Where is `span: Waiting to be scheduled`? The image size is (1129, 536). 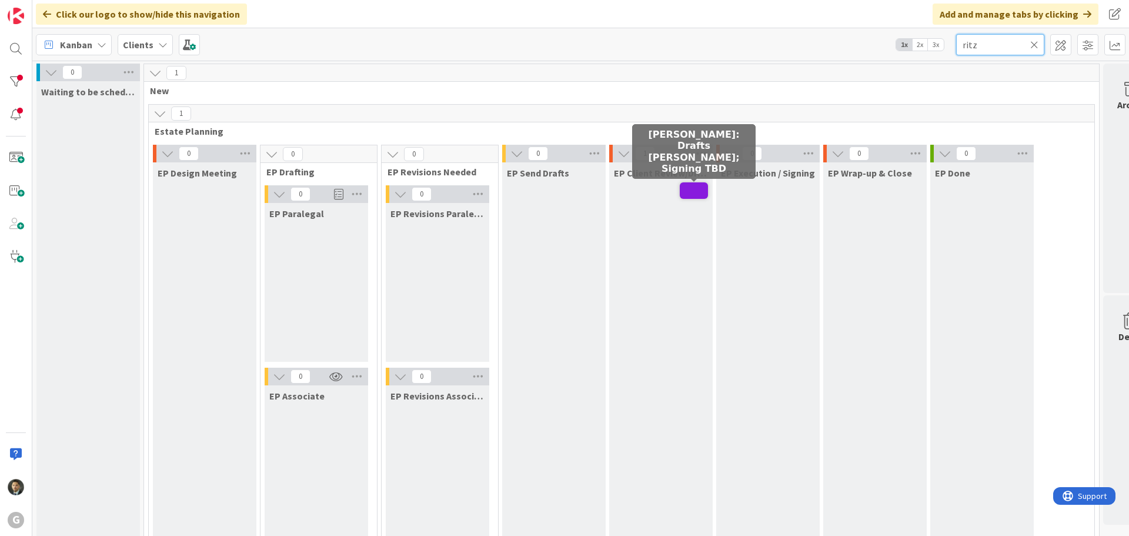 span: Waiting to be scheduled is located at coordinates (88, 92).